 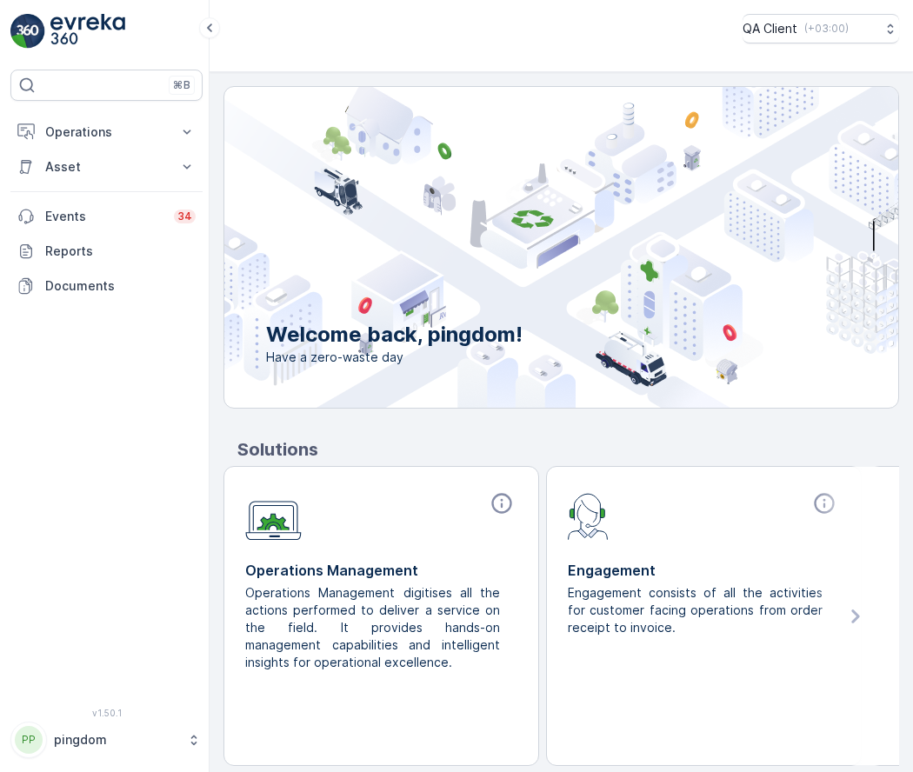 I want to click on span: Have a zero-waste day, so click(x=394, y=357).